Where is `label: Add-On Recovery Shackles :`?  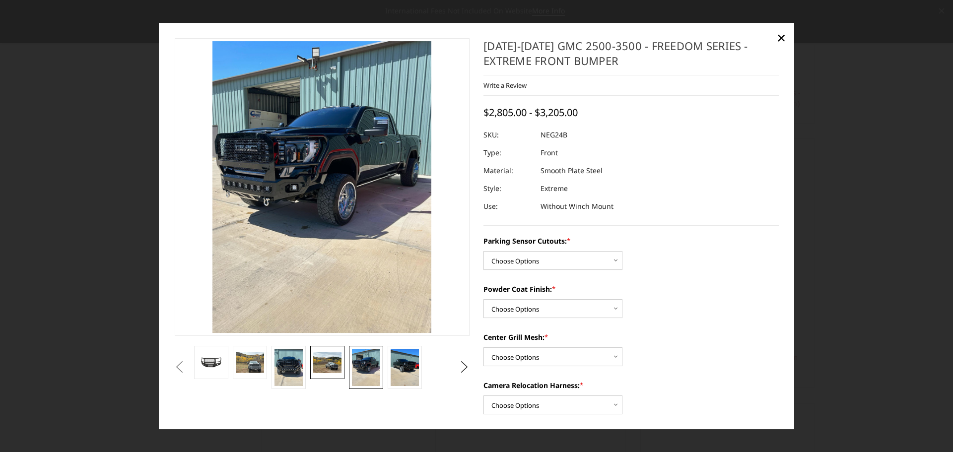 label: Add-On Recovery Shackles : is located at coordinates (631, 433).